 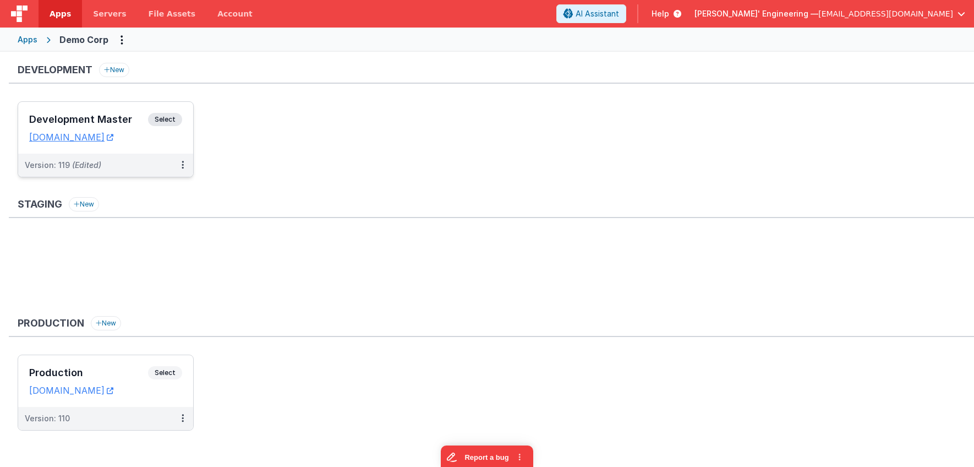 What do you see at coordinates (60, 14) in the screenshot?
I see `span: Apps` at bounding box center [60, 14].